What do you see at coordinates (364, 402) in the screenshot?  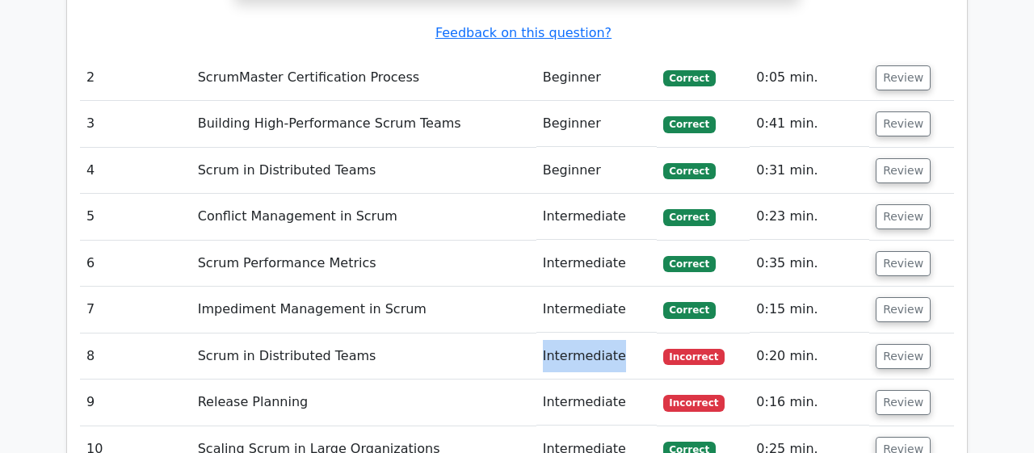 I see `td: Release Planning` at bounding box center [364, 402].